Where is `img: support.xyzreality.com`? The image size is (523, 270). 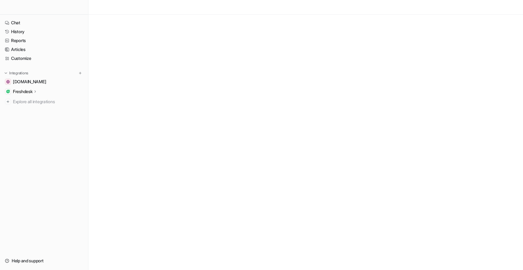
img: support.xyzreality.com is located at coordinates (8, 82).